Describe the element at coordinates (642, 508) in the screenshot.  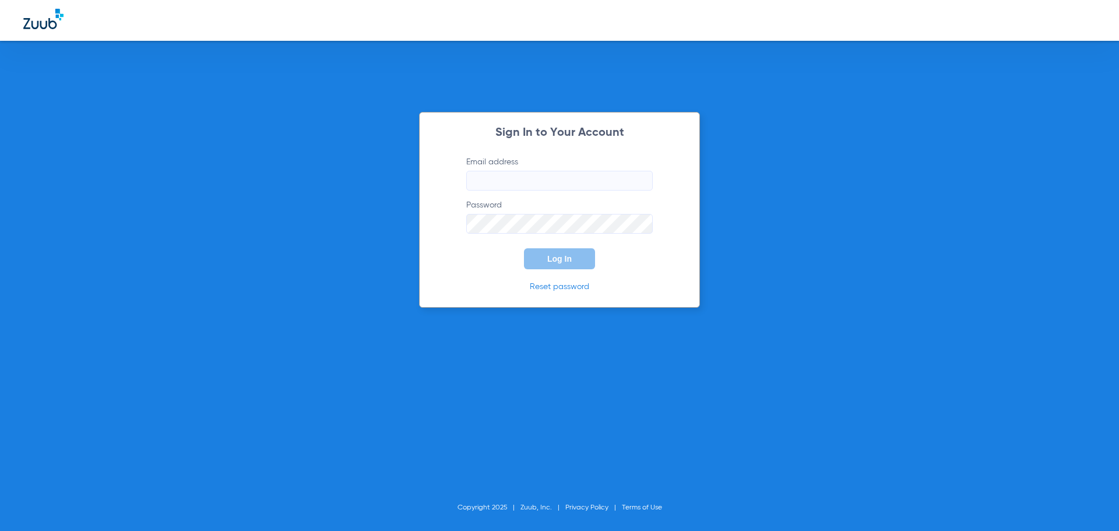
I see `a: Terms of Use` at that location.